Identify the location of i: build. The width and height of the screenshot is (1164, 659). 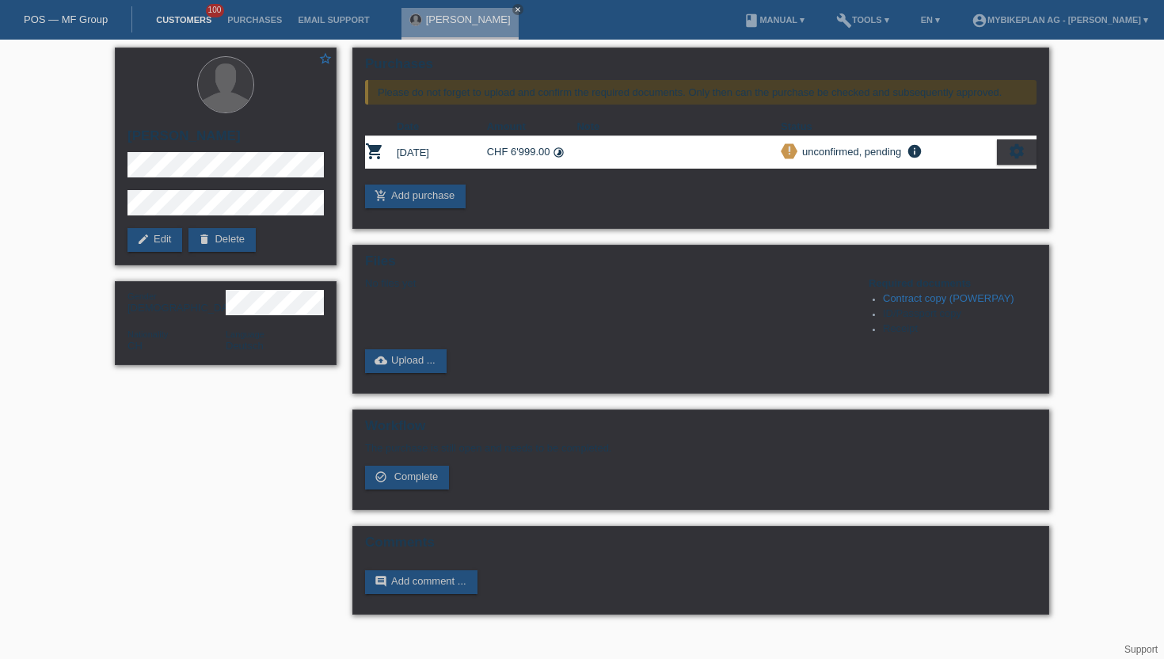
(844, 21).